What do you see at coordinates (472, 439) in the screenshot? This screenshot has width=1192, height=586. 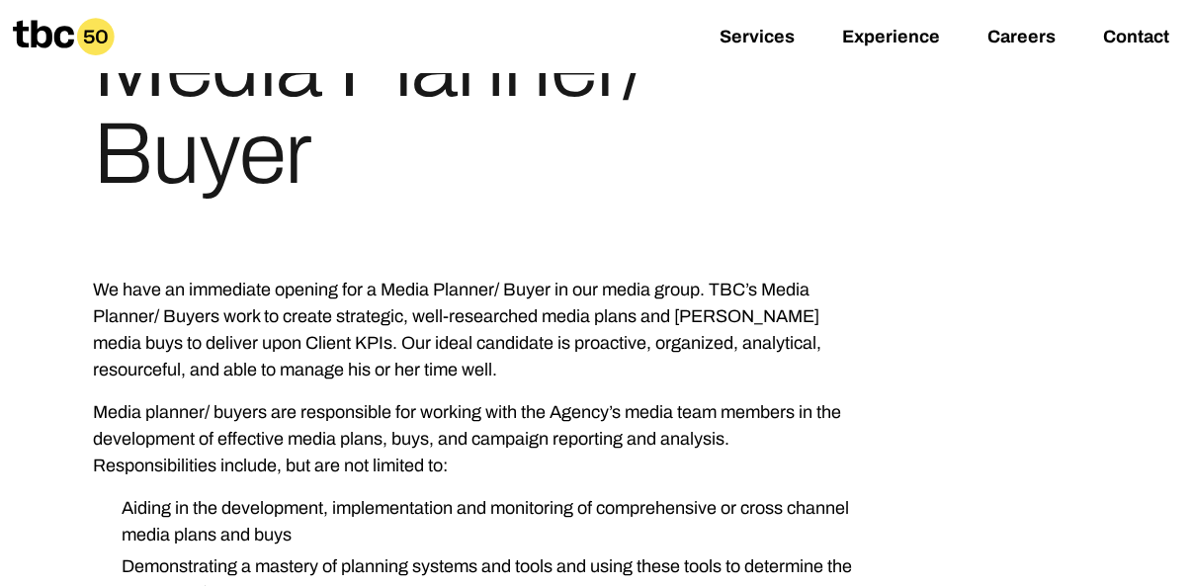 I see `p: Media planner/ buyers are responsible for working with the Agency’s media team members in the dev...` at bounding box center [472, 439].